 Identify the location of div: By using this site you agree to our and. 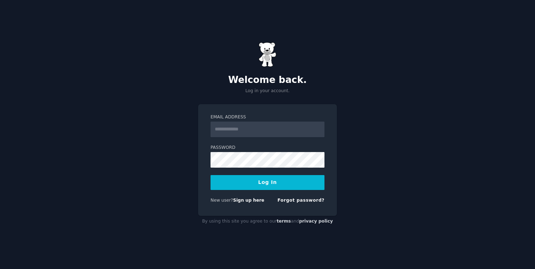
(268, 221).